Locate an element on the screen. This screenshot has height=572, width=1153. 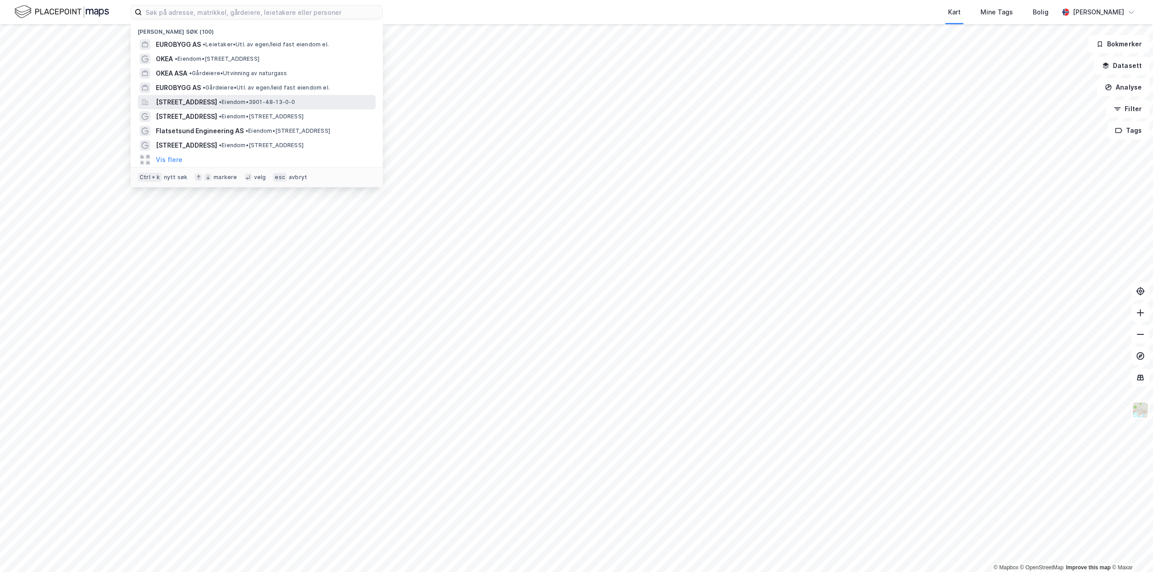
span: OKEA ASA is located at coordinates (172, 73).